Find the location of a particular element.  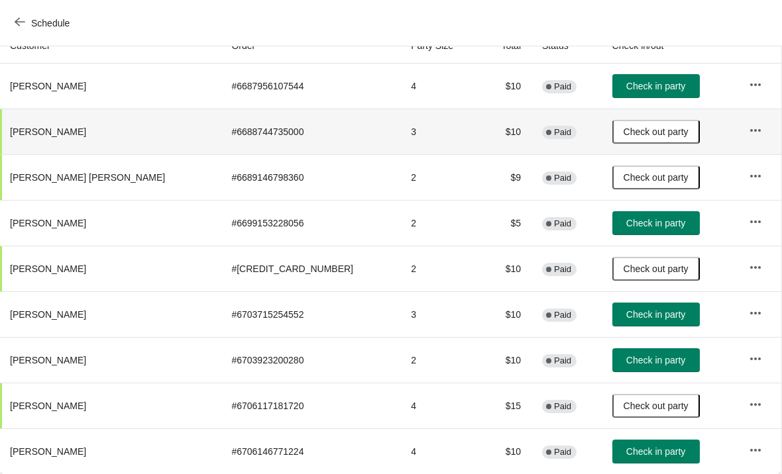

td: # 6689146798360 is located at coordinates (310, 177).